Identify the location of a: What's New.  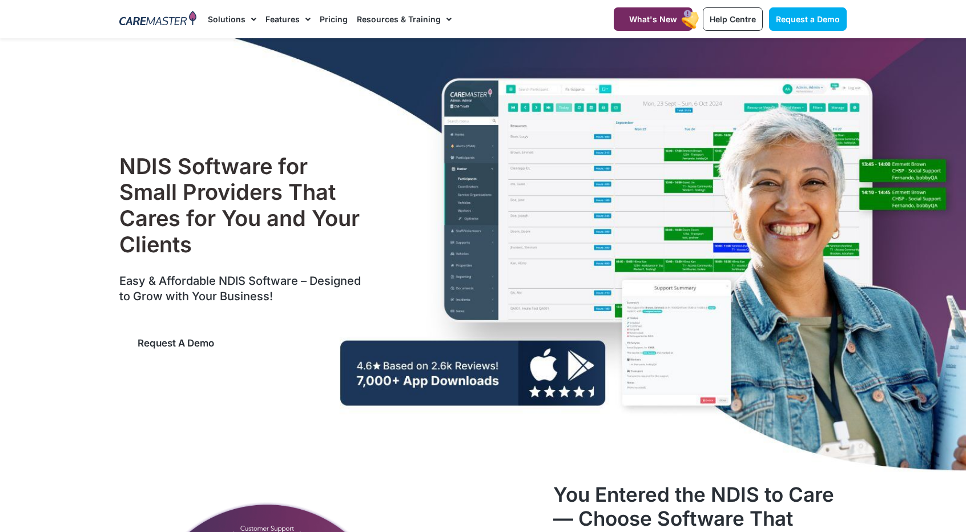
(653, 19).